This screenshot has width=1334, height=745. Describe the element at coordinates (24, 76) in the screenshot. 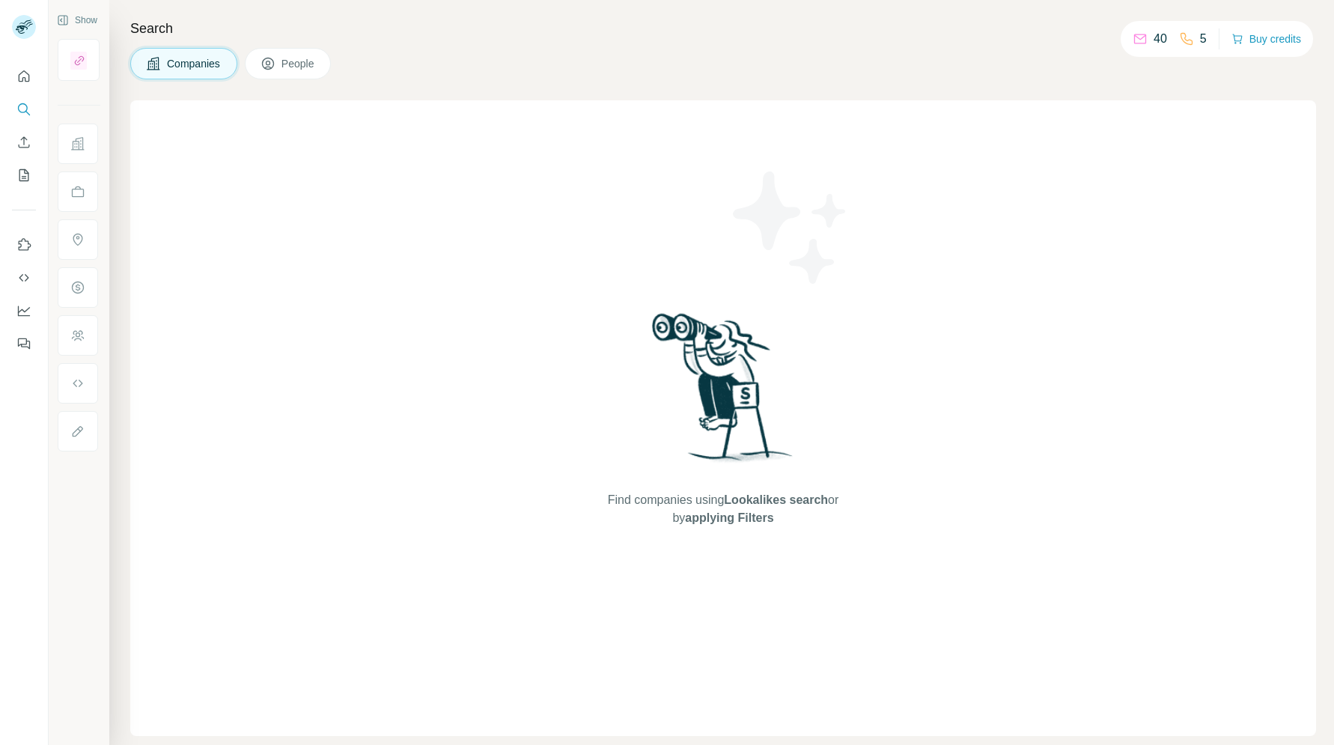

I see `button: Quick start` at that location.